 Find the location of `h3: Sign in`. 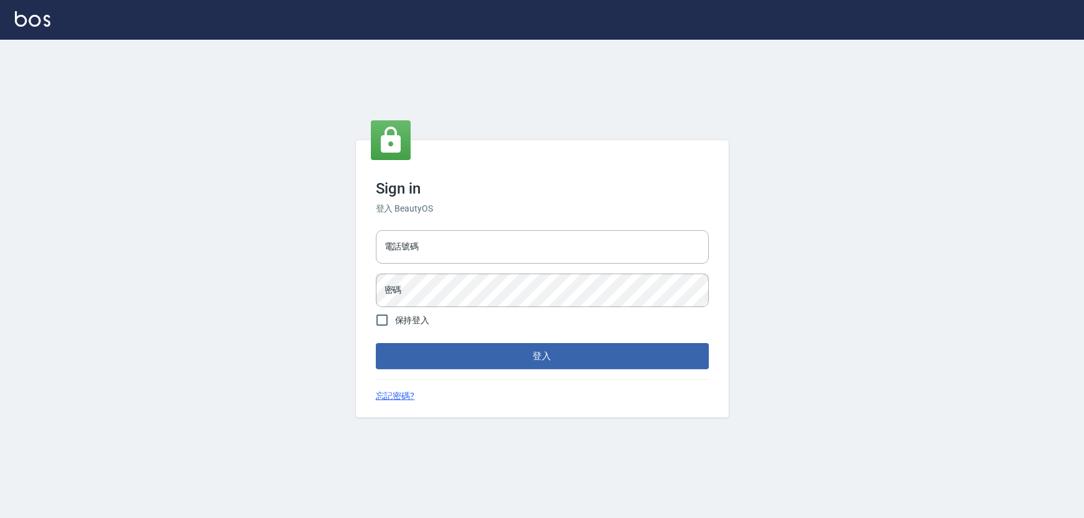

h3: Sign in is located at coordinates (542, 189).